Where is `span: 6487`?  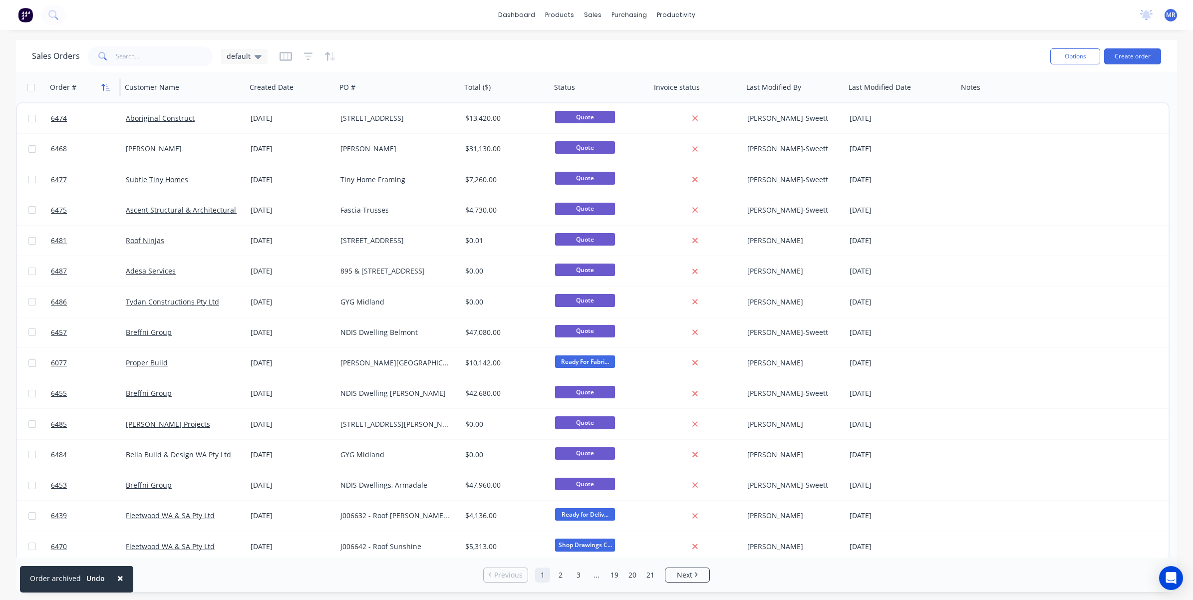 span: 6487 is located at coordinates (59, 271).